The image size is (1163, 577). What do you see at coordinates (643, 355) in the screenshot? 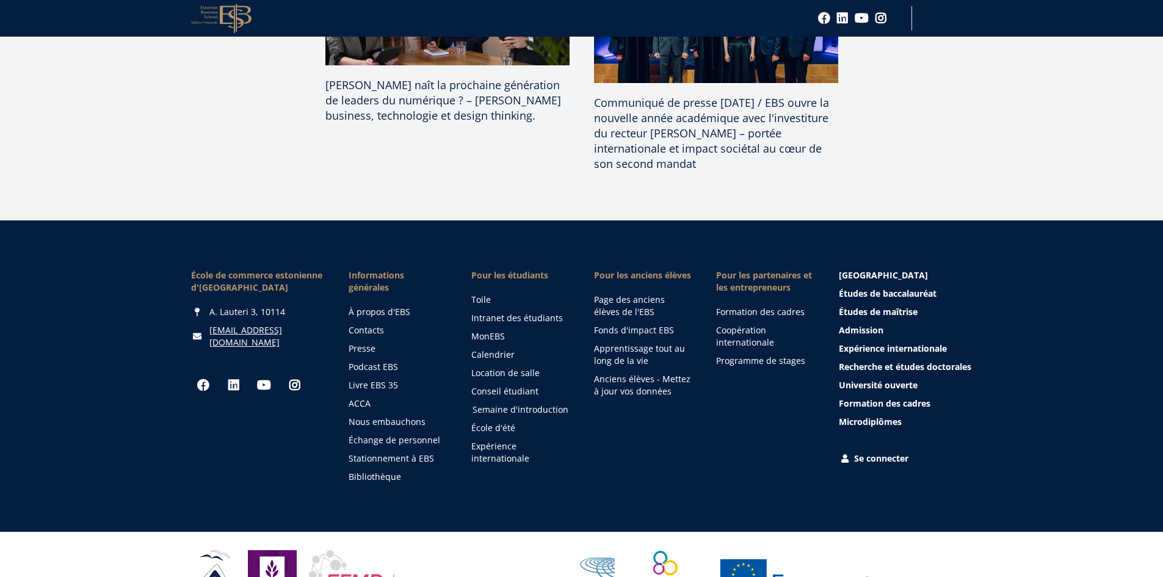
I see `a: Apprentissage tout au long de la vie` at bounding box center [643, 355].